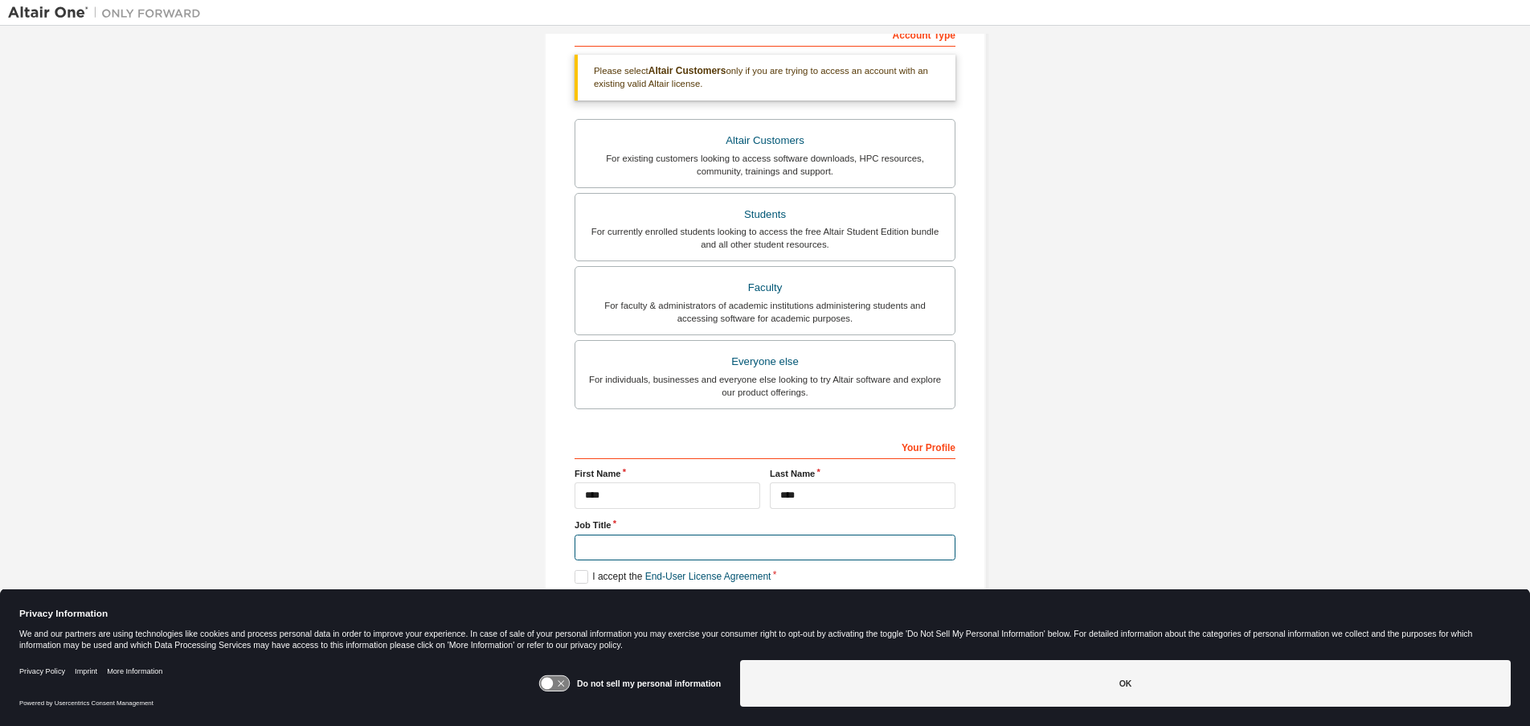 The width and height of the screenshot is (1530, 726). I want to click on div: Altair Customers, so click(765, 141).